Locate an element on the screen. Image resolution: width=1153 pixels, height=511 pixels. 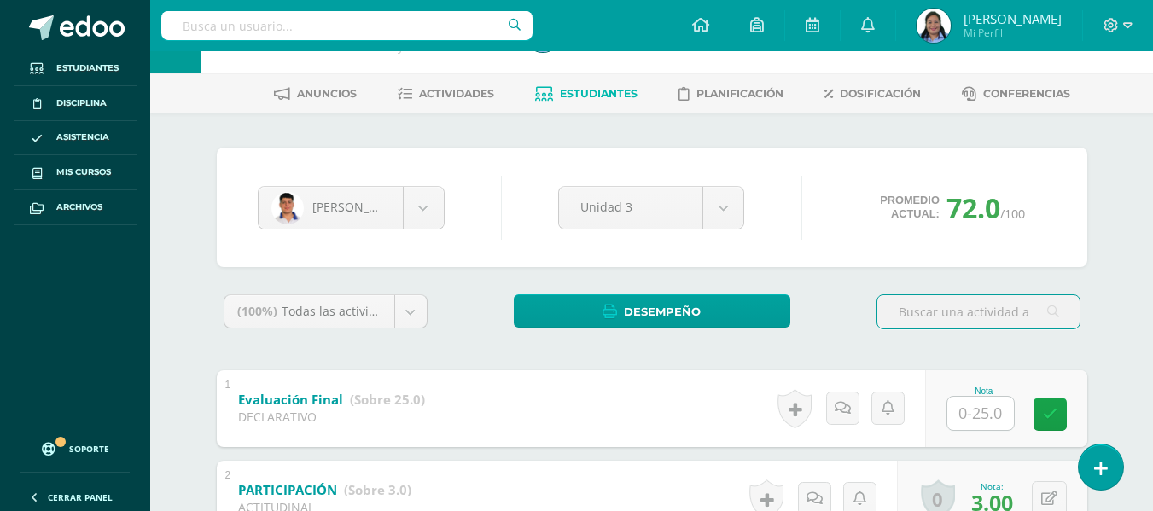
span: Conferencias is located at coordinates (1026, 93).